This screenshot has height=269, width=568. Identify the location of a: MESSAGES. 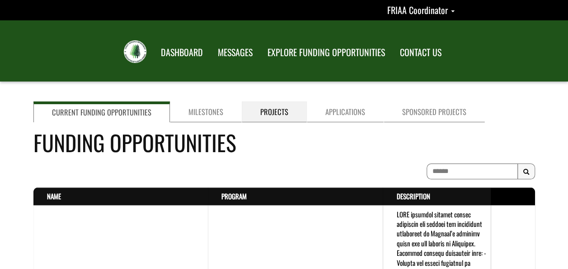
(235, 52).